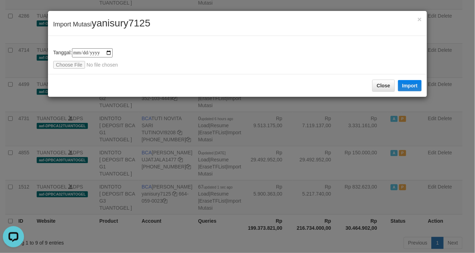  Describe the element at coordinates (13, 13) in the screenshot. I see `button: Open LiveChat chat widget` at that location.